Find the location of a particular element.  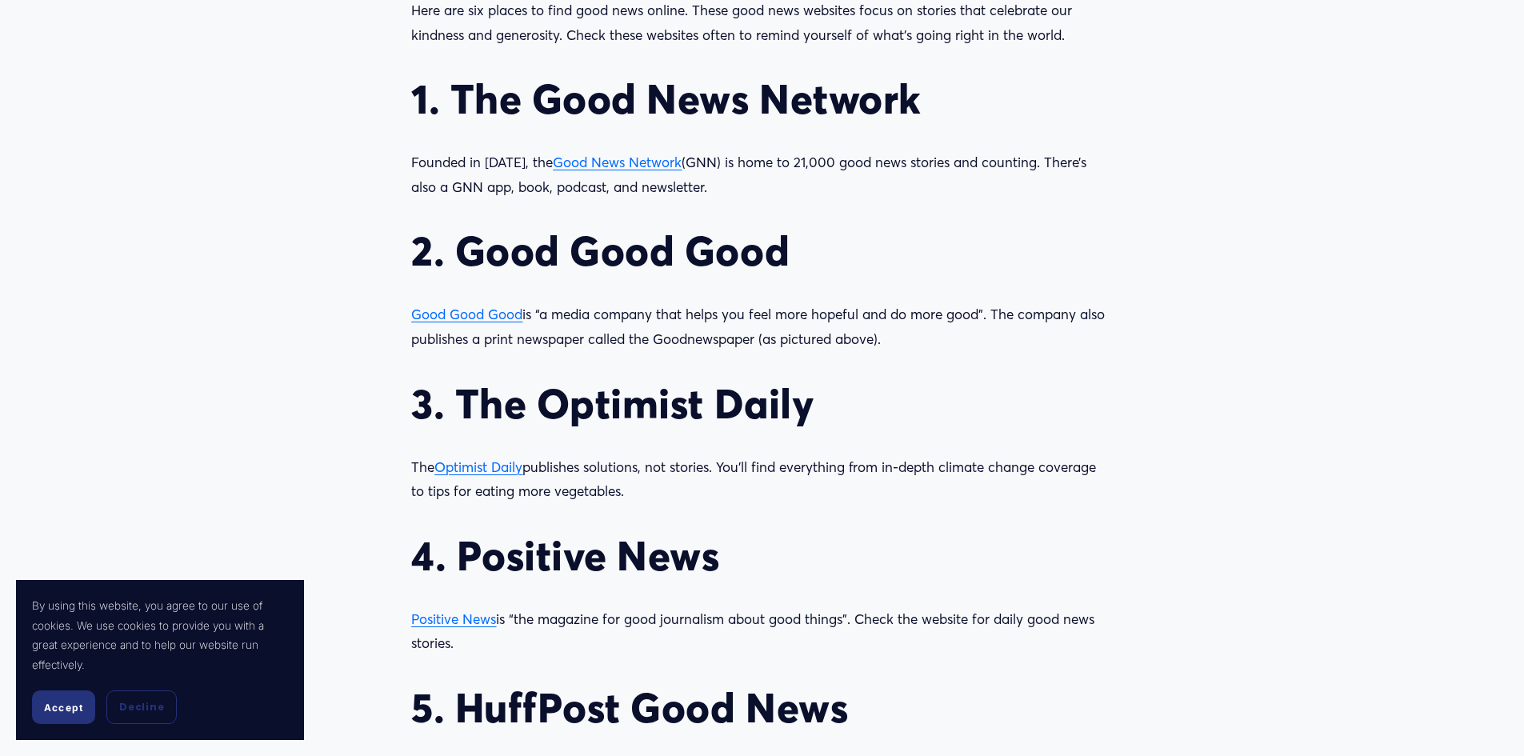

a: Optimist Daily is located at coordinates (478, 466).